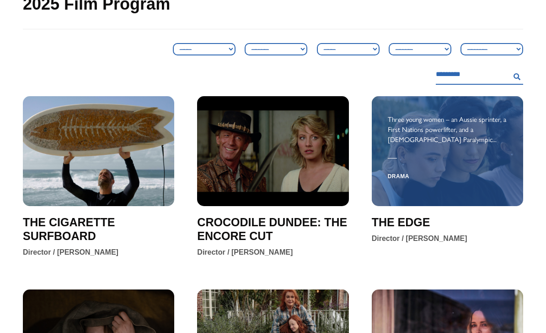 The image size is (546, 333). What do you see at coordinates (273, 229) in the screenshot?
I see `span: CROCODILE DUNDEE: THE ENCORE CUT` at bounding box center [273, 229].